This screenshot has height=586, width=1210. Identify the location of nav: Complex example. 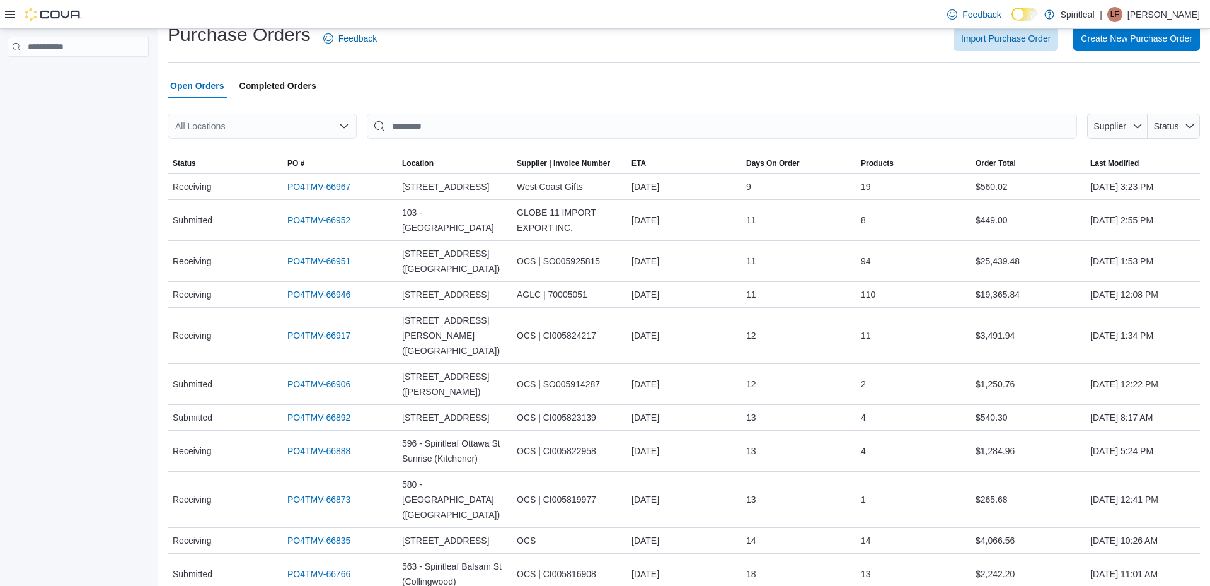
(78, 74).